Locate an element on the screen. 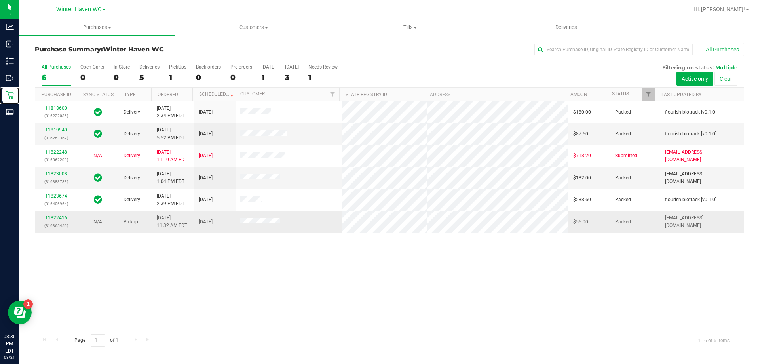  span: Customers is located at coordinates (253, 27).